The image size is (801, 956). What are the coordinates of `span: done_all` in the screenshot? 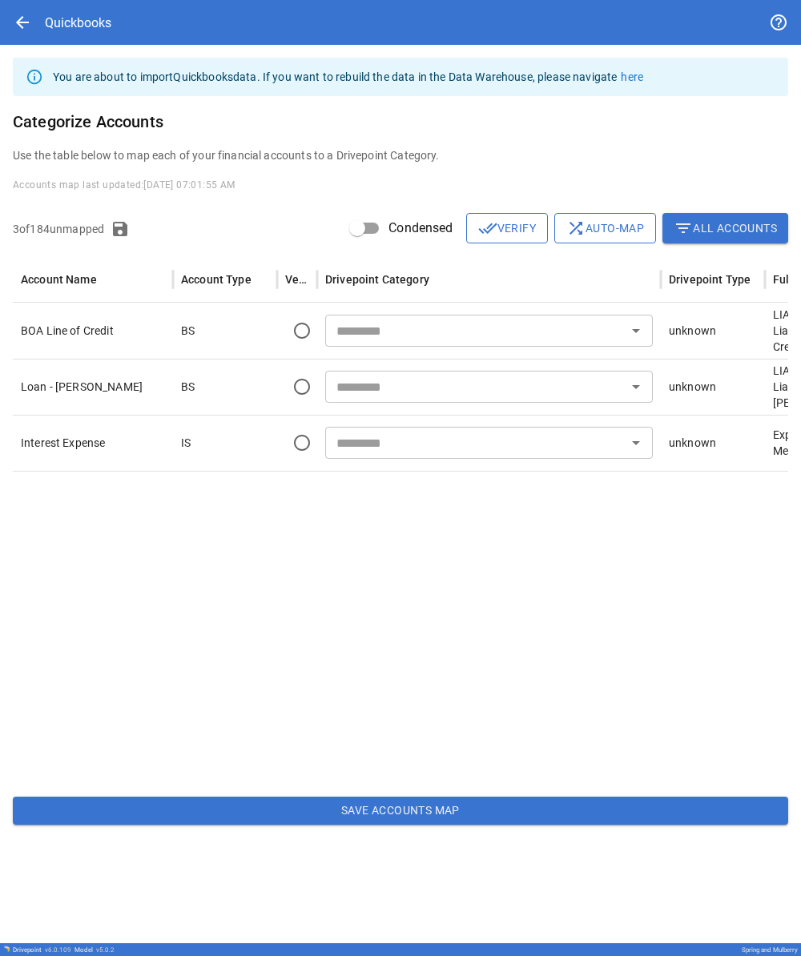 It's located at (488, 228).